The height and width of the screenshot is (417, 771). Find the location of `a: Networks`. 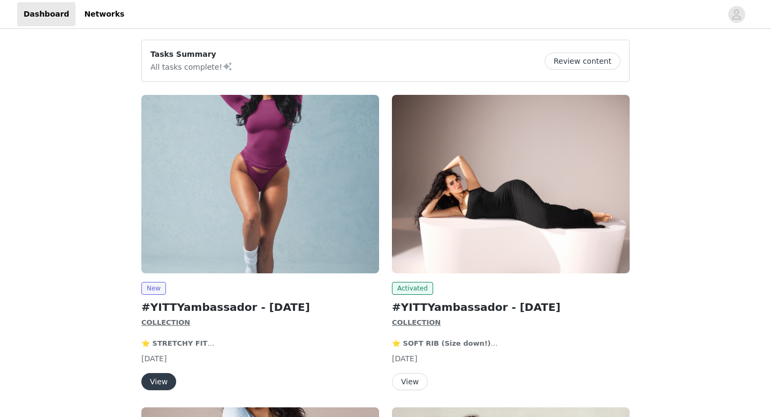

a: Networks is located at coordinates (104, 14).